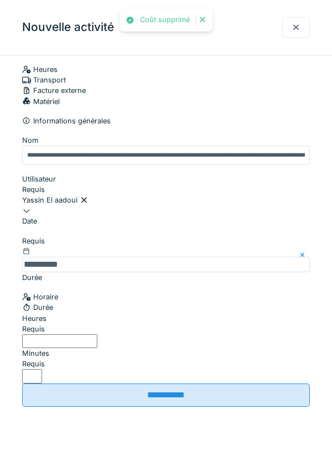 The image size is (332, 456). I want to click on label: Date, so click(29, 221).